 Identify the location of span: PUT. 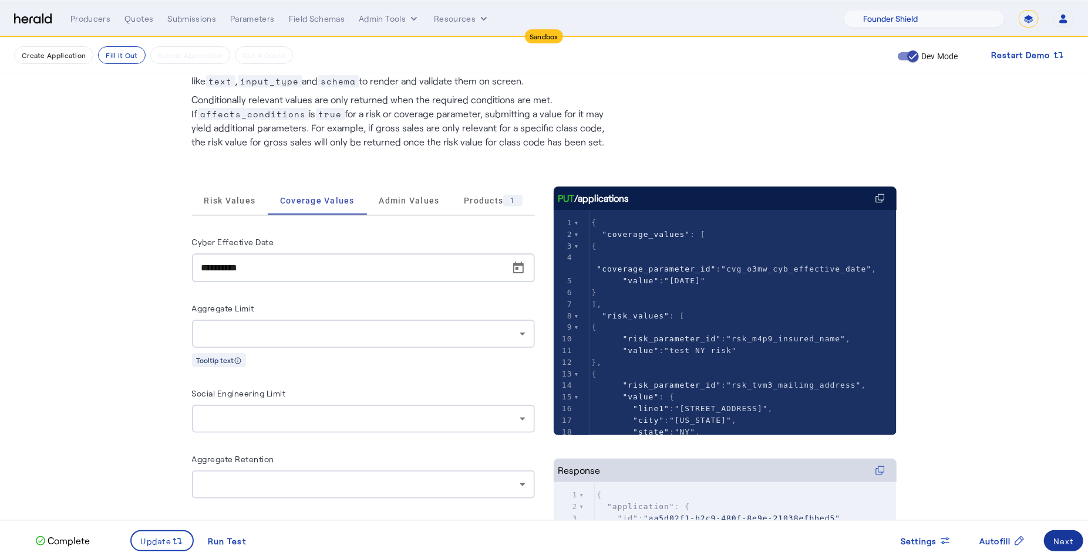
(566, 198).